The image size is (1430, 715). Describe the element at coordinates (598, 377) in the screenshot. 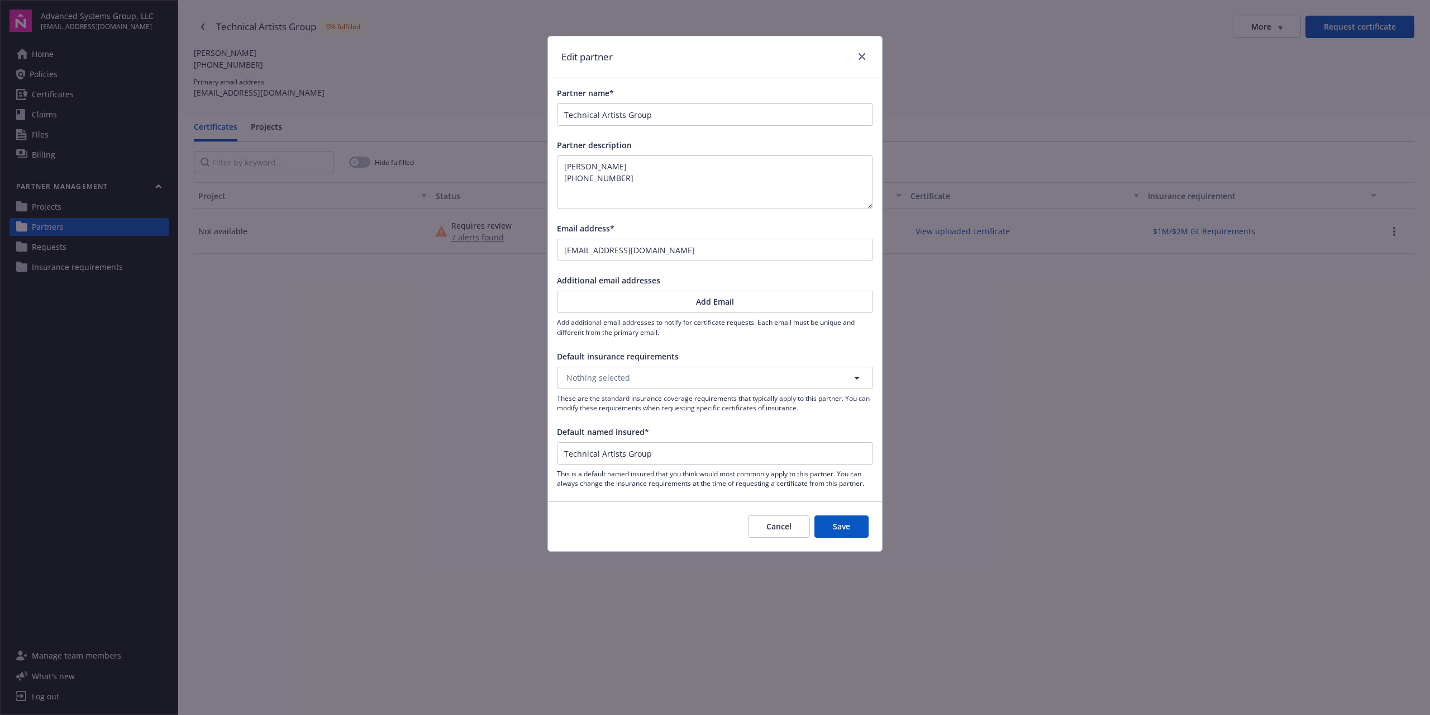

I see `span: Nothing selected` at that location.